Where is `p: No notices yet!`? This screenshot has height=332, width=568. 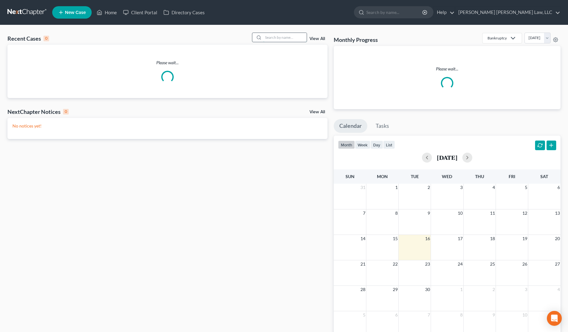 p: No notices yet! is located at coordinates (167, 126).